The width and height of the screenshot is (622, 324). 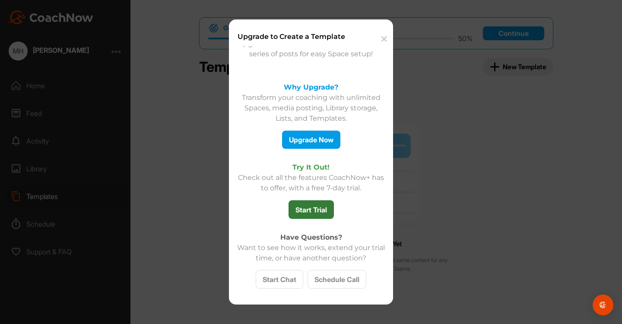 I want to click on h3: Try It Out!, so click(x=311, y=167).